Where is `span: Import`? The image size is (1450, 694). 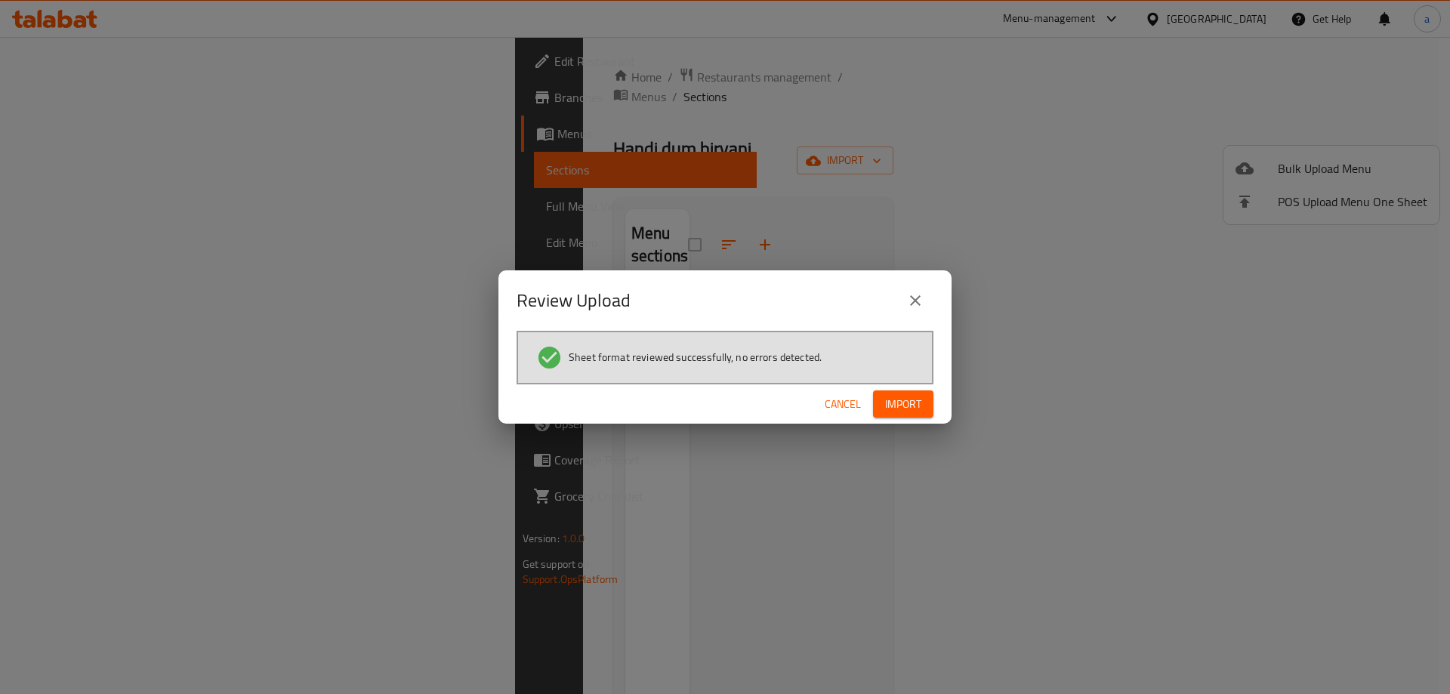
span: Import is located at coordinates (903, 404).